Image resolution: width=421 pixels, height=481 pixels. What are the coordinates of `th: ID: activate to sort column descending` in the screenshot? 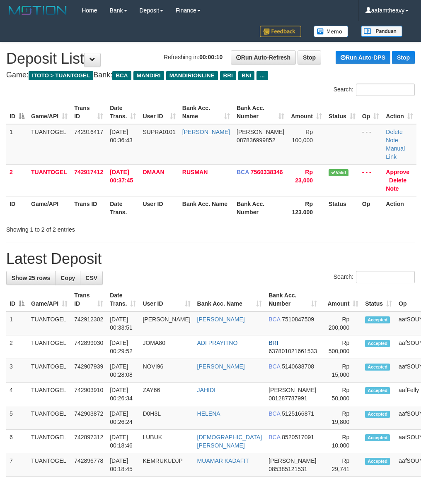 It's located at (17, 300).